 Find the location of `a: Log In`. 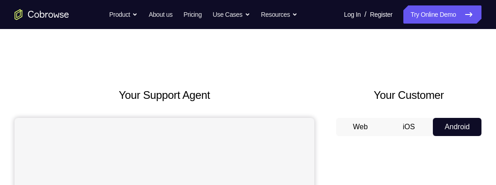

a: Log In is located at coordinates (352, 15).